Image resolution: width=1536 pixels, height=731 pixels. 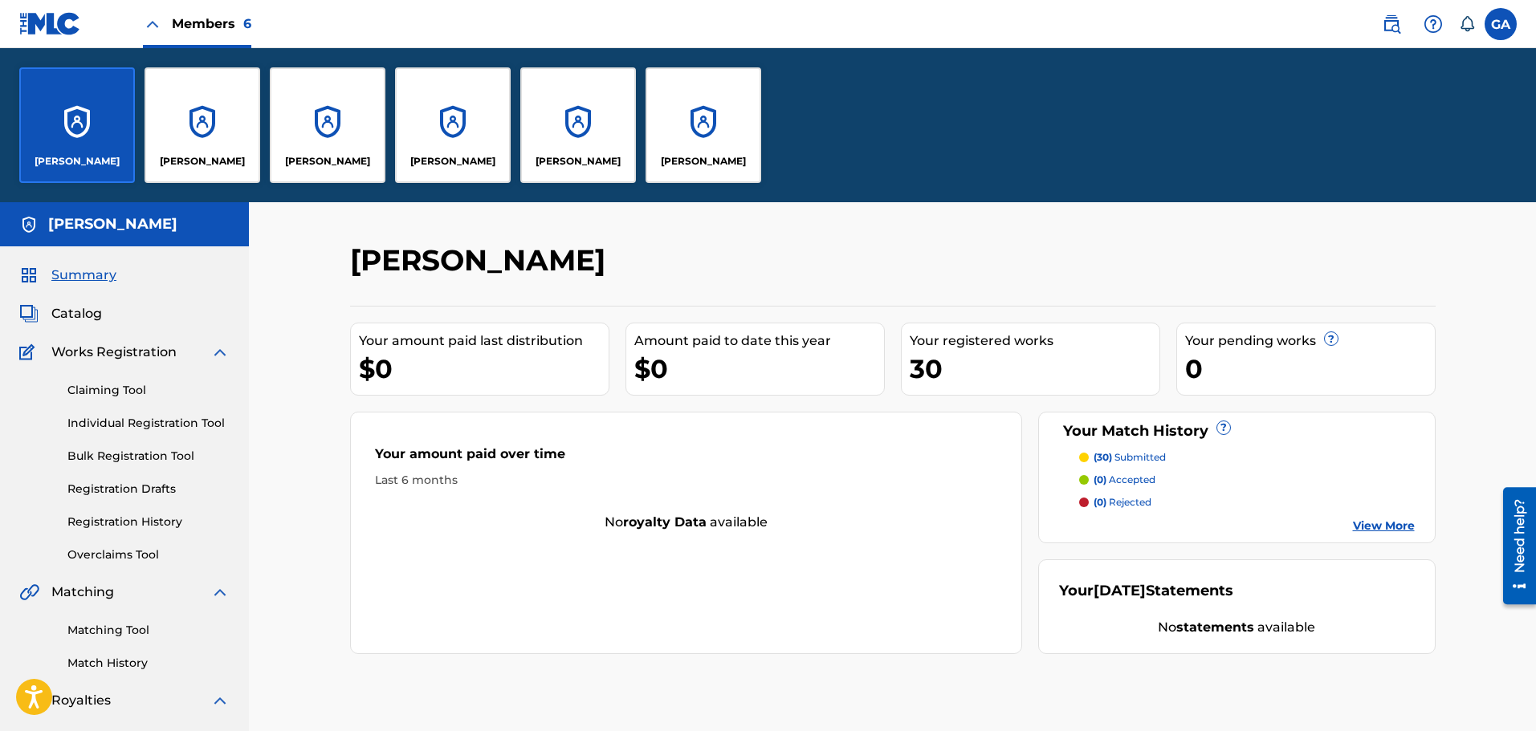 What do you see at coordinates (665, 522) in the screenshot?
I see `strong: royalty data` at bounding box center [665, 522].